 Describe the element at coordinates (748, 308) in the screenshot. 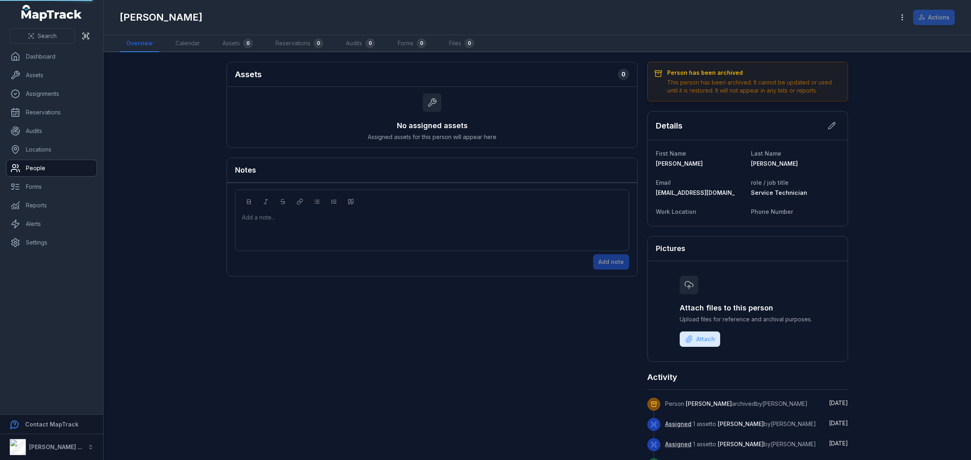

I see `h3: Attach files to this person` at that location.